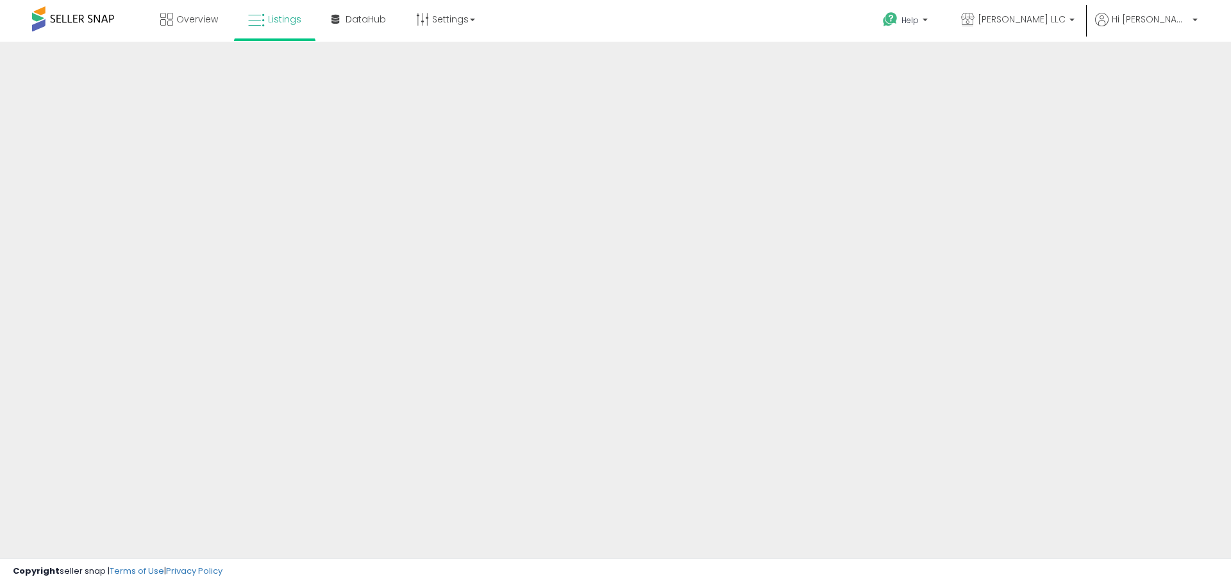  What do you see at coordinates (137, 571) in the screenshot?
I see `a: Terms of Use` at bounding box center [137, 571].